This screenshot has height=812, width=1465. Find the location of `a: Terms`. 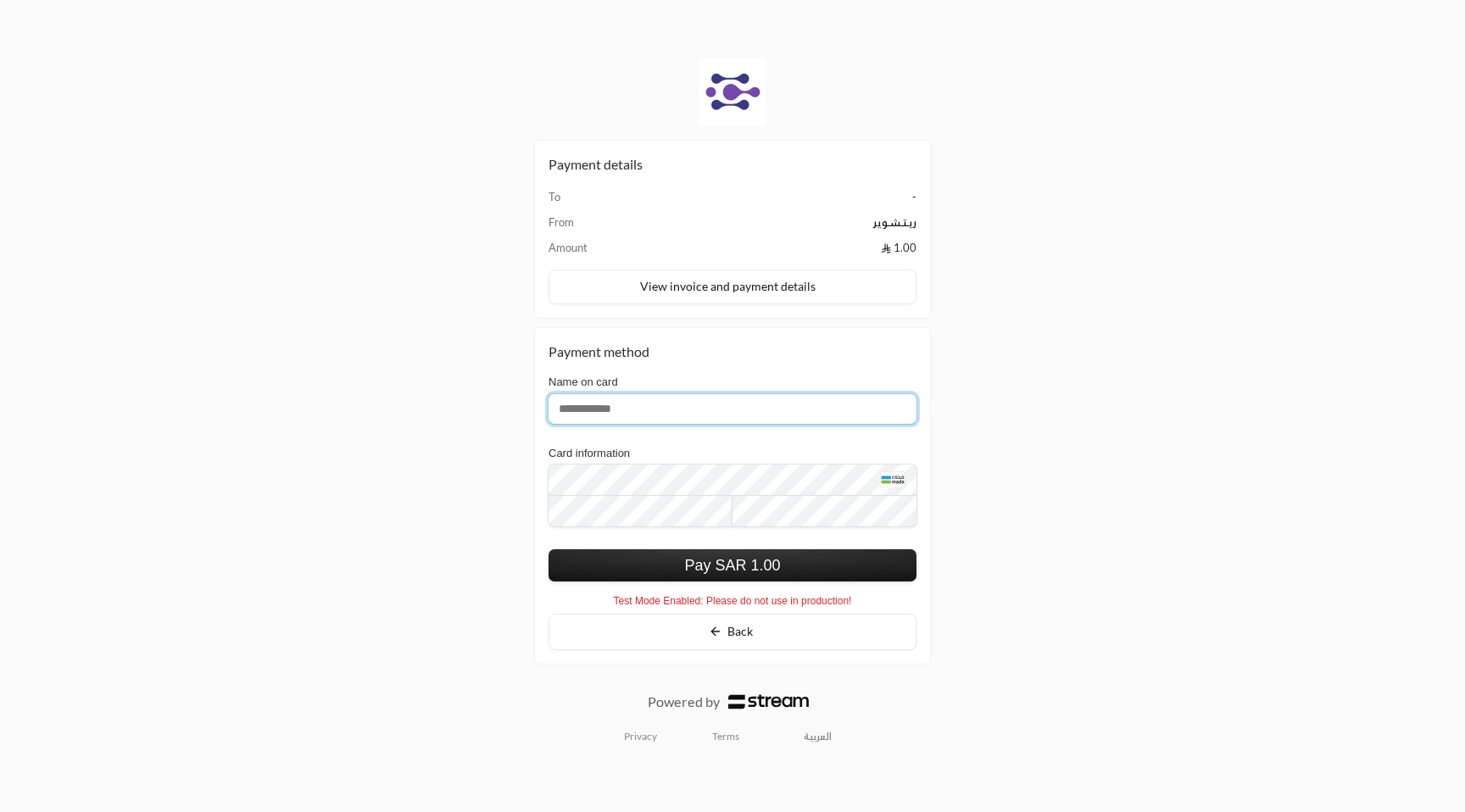

a: Terms is located at coordinates (726, 737).